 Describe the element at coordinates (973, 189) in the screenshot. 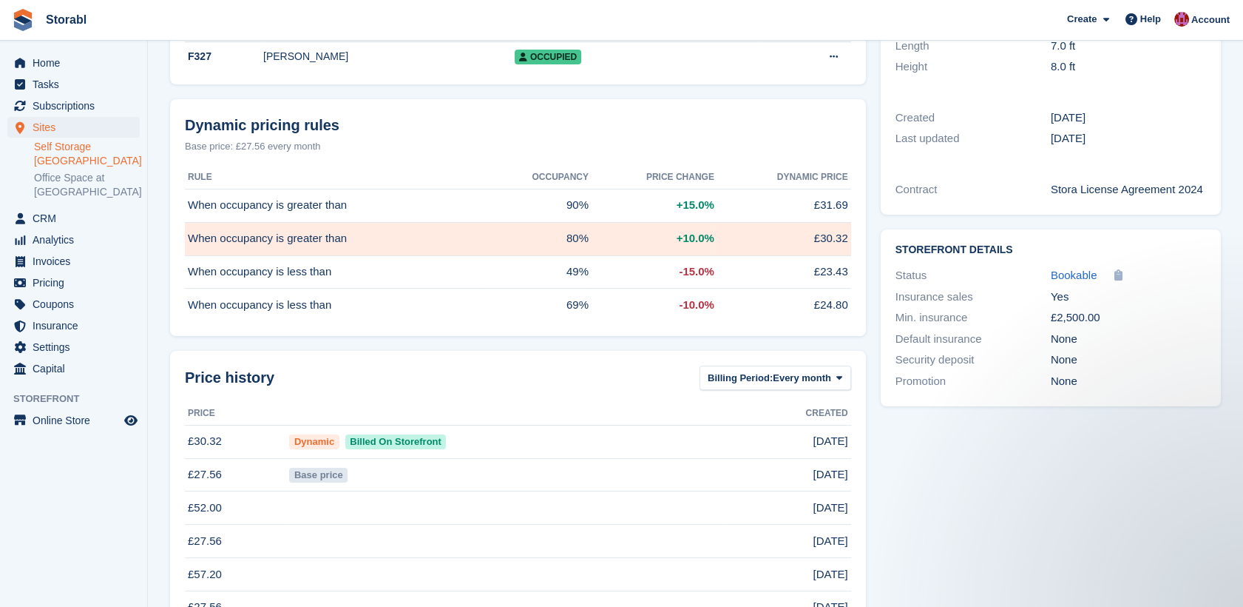

I see `div: Contract` at that location.